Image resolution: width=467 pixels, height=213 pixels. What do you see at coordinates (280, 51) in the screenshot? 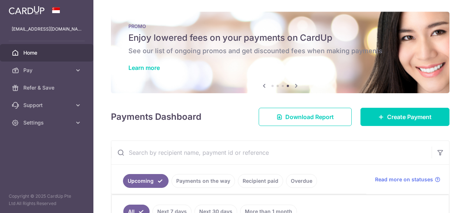
I see `h6: See our list of ongoing promos and get discounted fees when making payments` at bounding box center [280, 51].